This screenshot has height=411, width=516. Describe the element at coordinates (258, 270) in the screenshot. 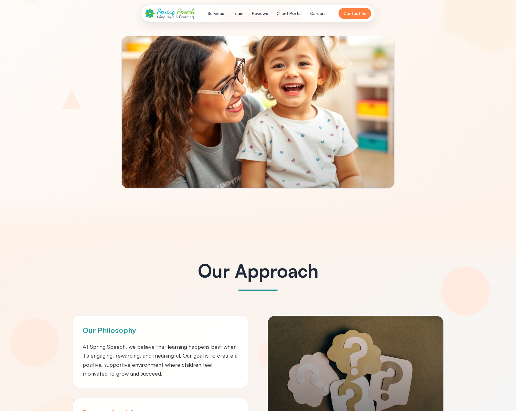

I see `h2: Our Approach` at that location.